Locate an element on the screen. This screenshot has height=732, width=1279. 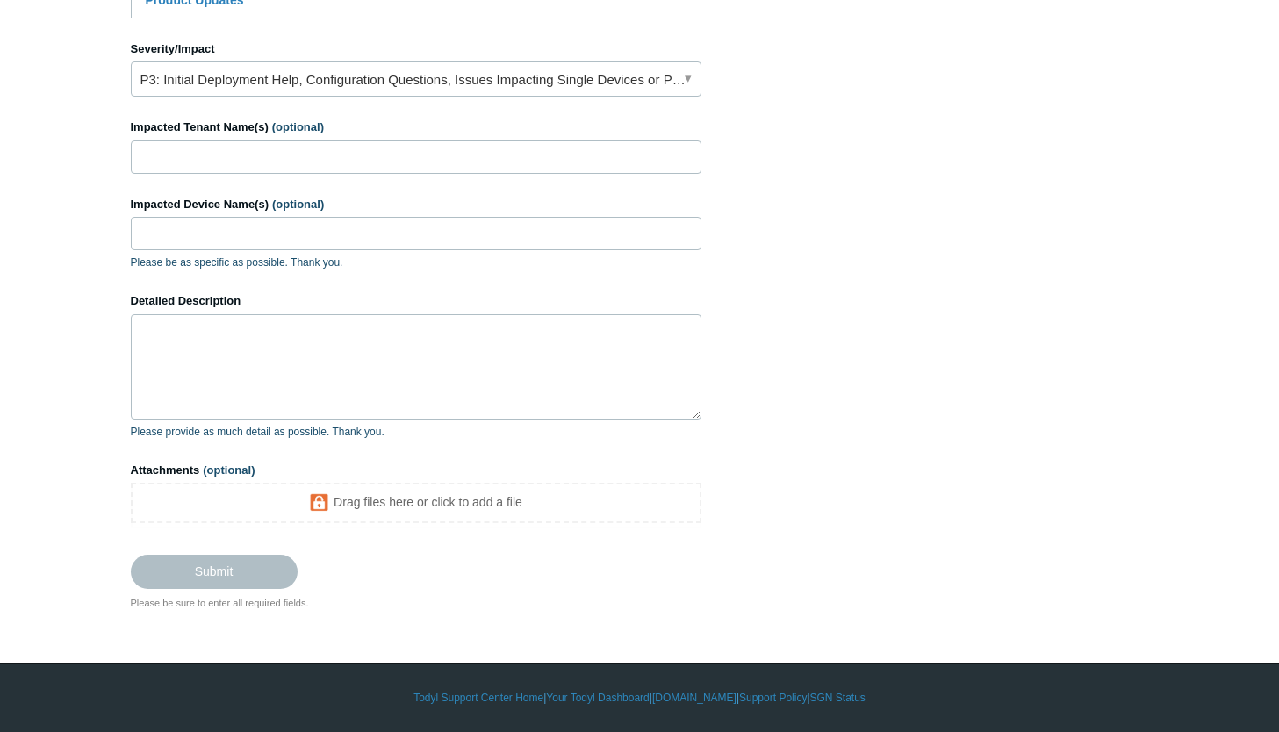
input: Submit is located at coordinates (214, 571).